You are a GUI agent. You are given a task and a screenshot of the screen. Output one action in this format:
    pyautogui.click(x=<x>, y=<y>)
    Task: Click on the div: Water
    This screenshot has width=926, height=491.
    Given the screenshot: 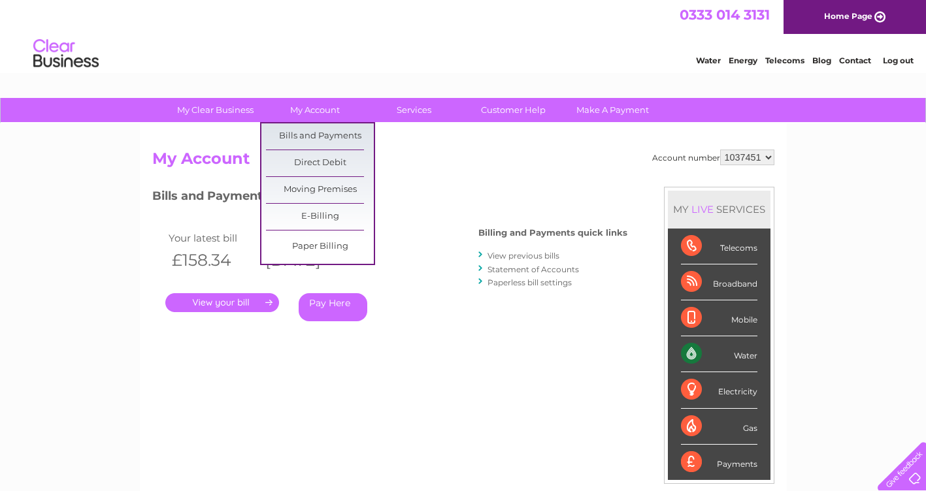 What is the action you would take?
    pyautogui.click(x=719, y=354)
    